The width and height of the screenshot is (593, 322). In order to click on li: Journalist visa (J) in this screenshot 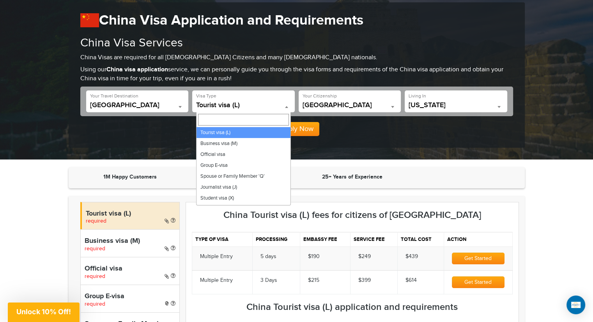, I will do `click(243, 187)`.